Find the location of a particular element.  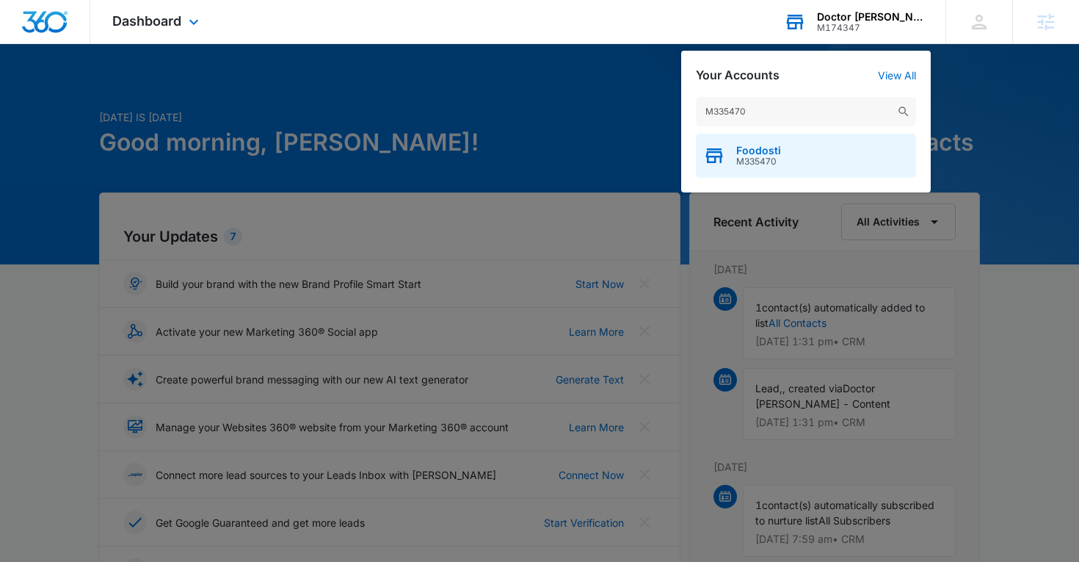

div: account id is located at coordinates (871, 28).